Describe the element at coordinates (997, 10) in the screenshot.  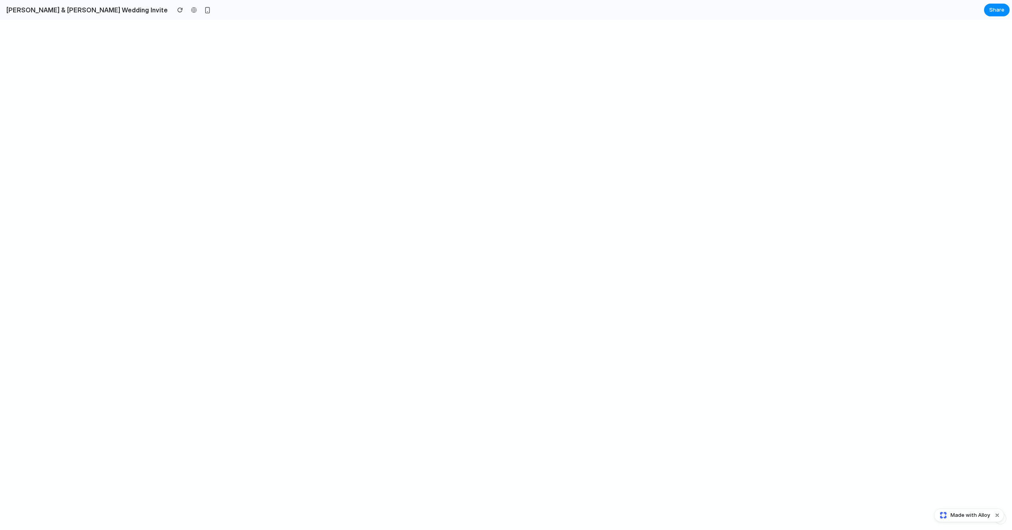
I see `button: Share` at that location.